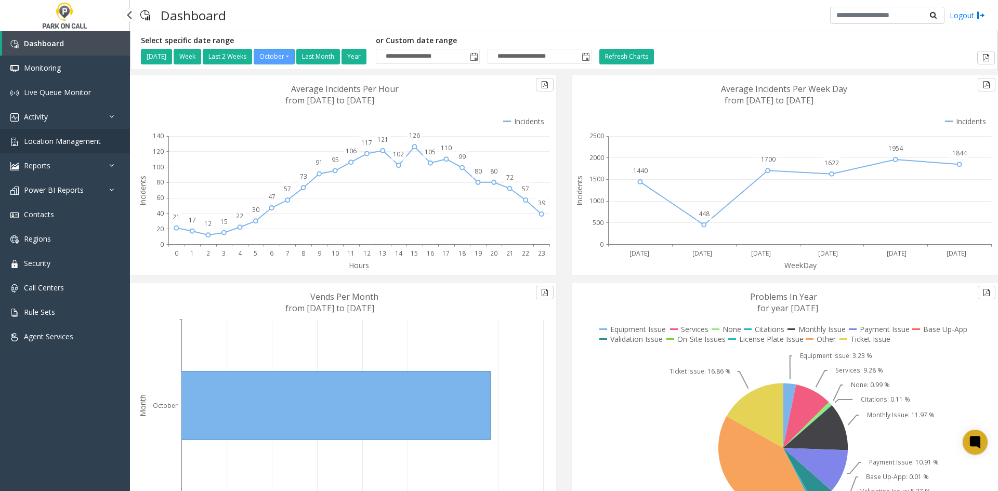 This screenshot has width=998, height=491. Describe the element at coordinates (345, 89) in the screenshot. I see `text: Average Incidents Per Hour` at that location.